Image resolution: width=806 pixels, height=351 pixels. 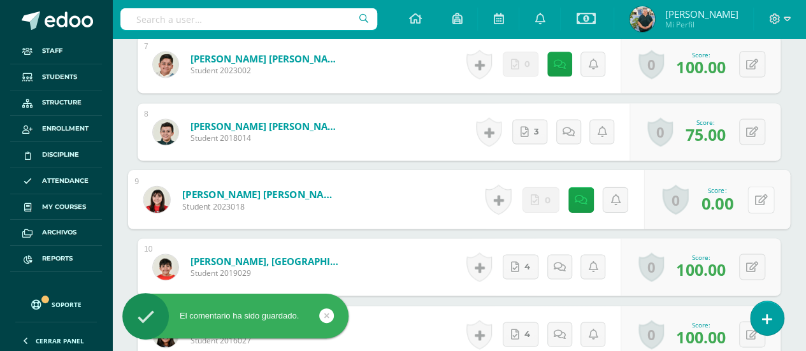 I want to click on span: Staff, so click(x=52, y=51).